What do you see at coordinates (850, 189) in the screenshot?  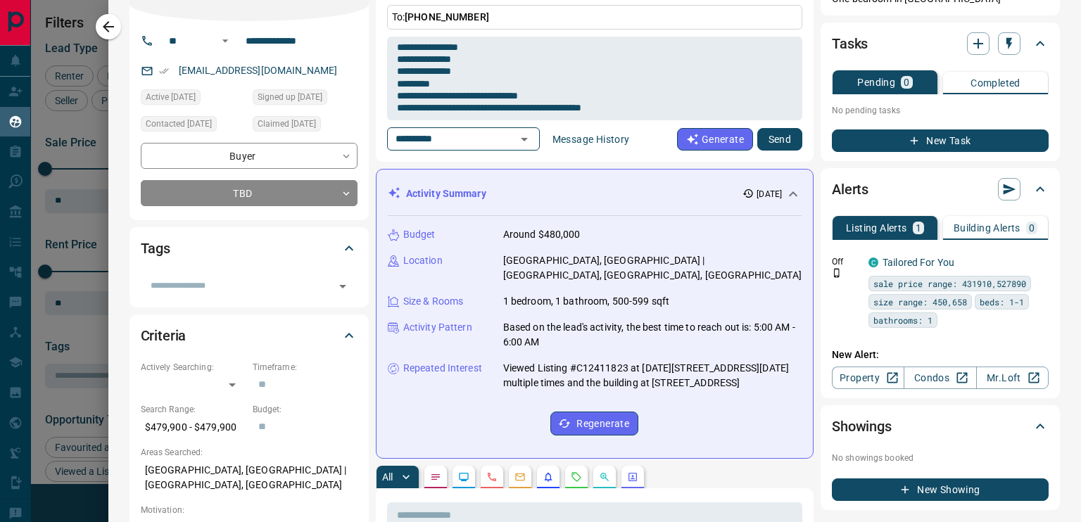 I see `h2: Alerts` at bounding box center [850, 189].